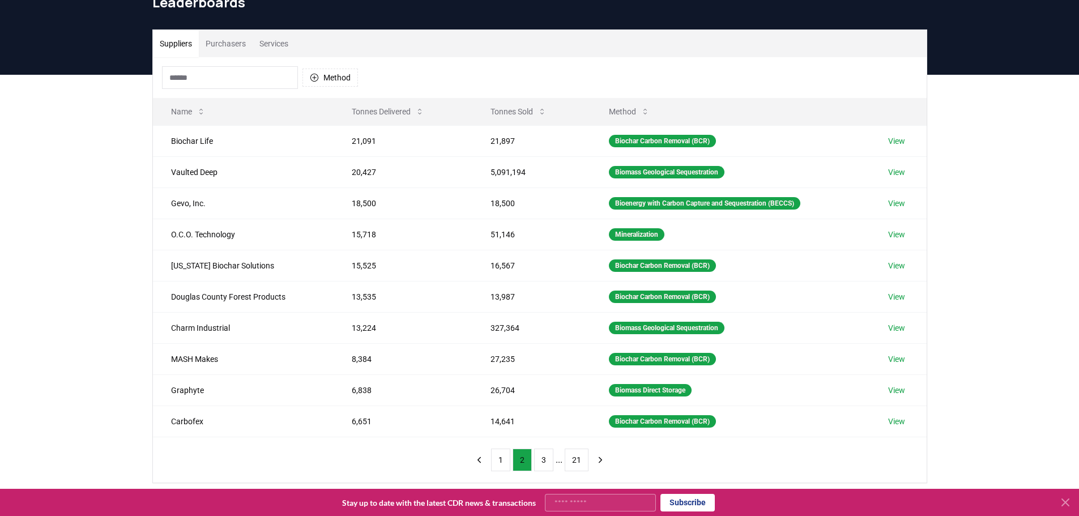 The height and width of the screenshot is (516, 1079). Describe the element at coordinates (188, 112) in the screenshot. I see `button: Name` at that location.